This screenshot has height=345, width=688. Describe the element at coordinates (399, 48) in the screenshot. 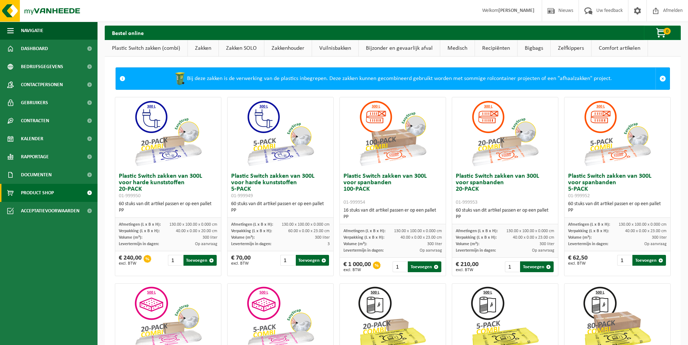

I see `a: Bijzonder en gevaarlijk afval` at that location.